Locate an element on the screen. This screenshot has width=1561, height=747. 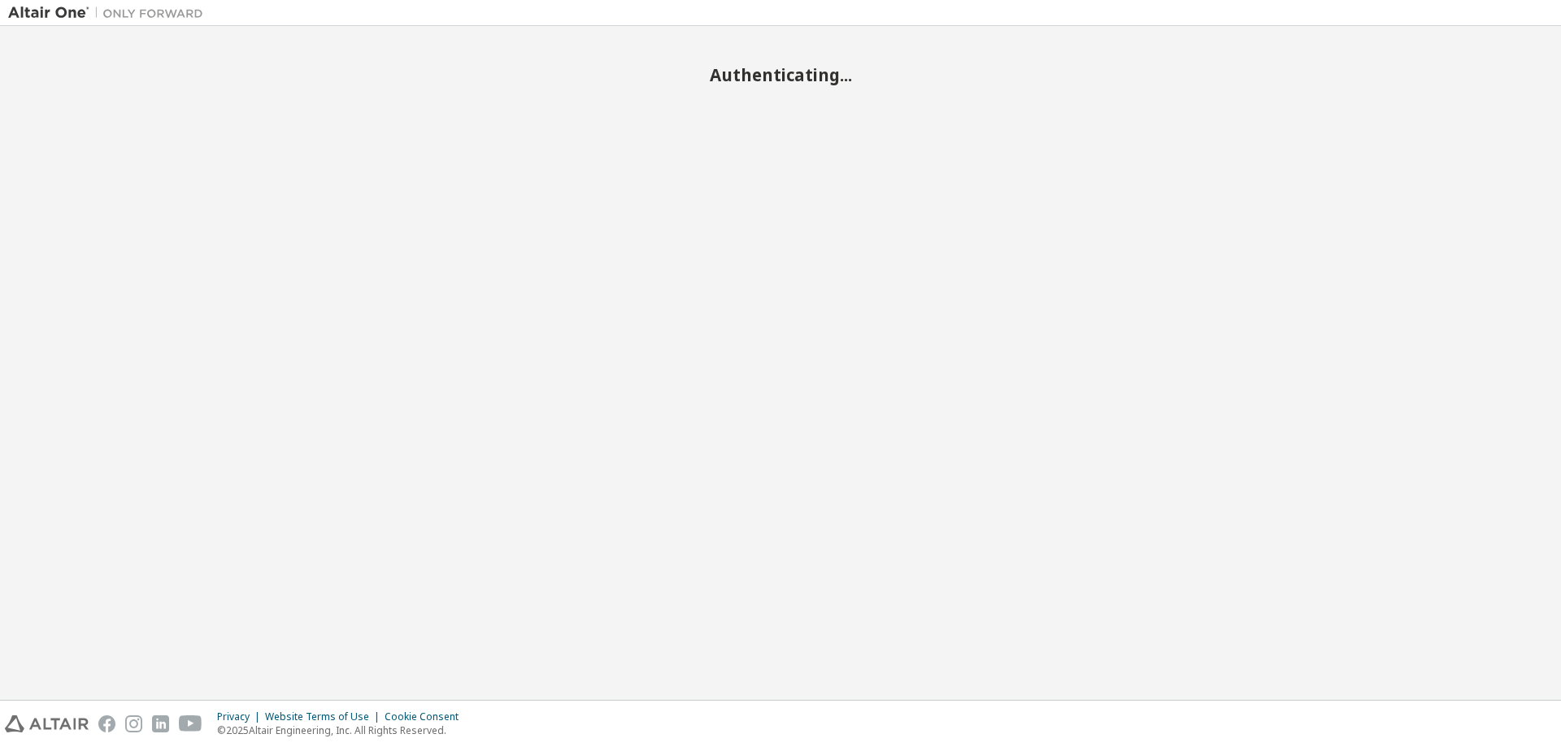
div: Cookie Consent is located at coordinates (426, 717).